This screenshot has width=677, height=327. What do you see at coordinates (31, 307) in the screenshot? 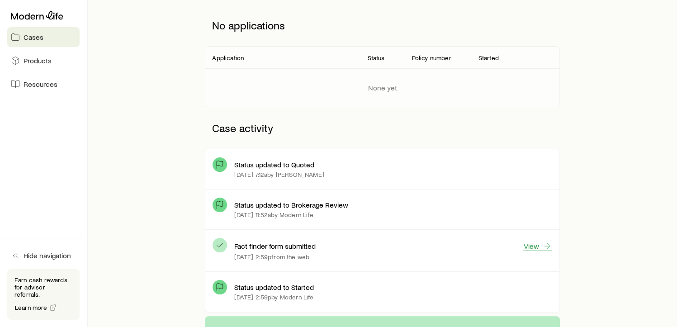
I see `span: Learn more` at bounding box center [31, 307].